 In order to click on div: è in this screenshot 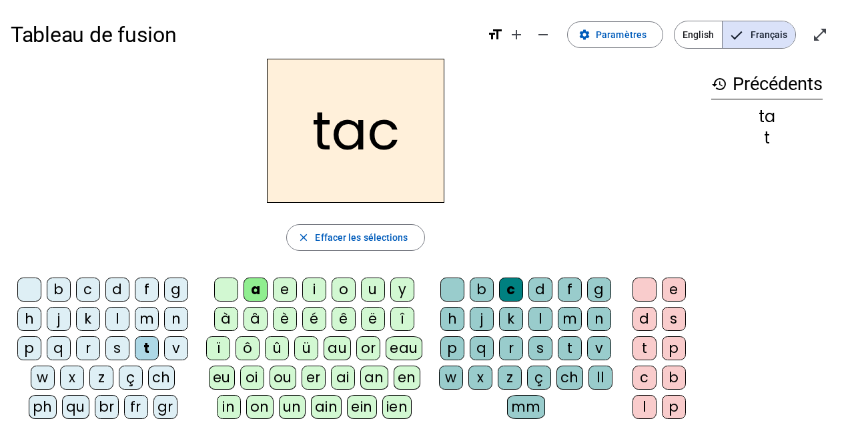, I will do `click(285, 319)`.